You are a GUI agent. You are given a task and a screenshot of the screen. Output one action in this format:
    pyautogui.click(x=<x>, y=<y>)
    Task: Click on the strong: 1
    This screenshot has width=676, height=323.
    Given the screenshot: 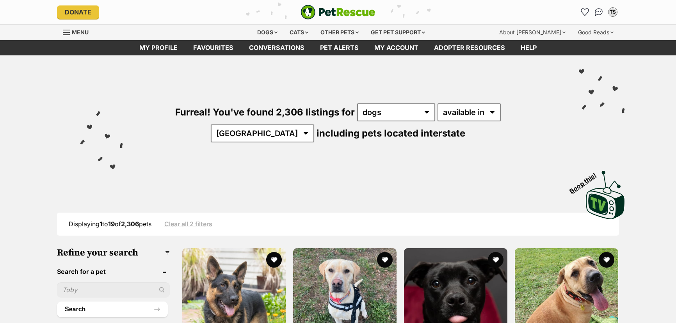 What is the action you would take?
    pyautogui.click(x=101, y=224)
    